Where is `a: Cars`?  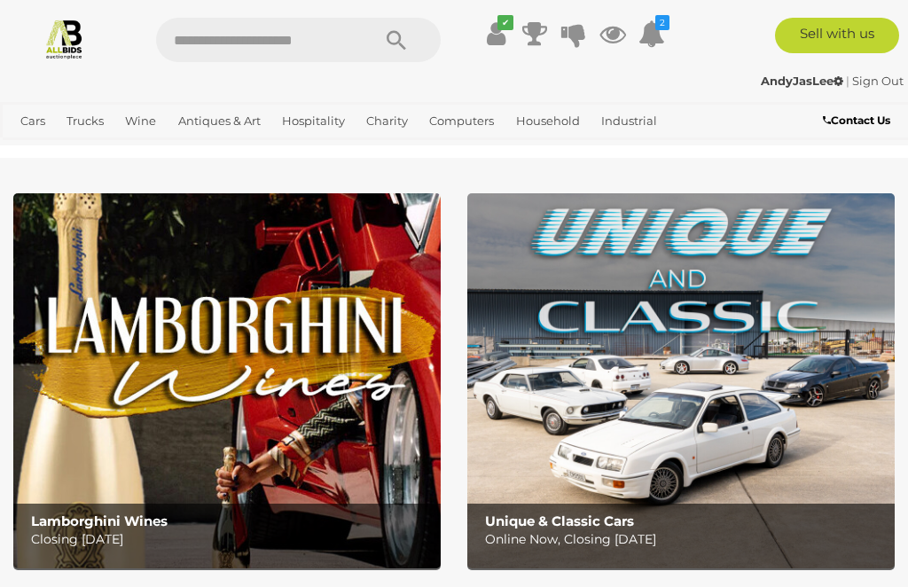 a: Cars is located at coordinates (33, 121).